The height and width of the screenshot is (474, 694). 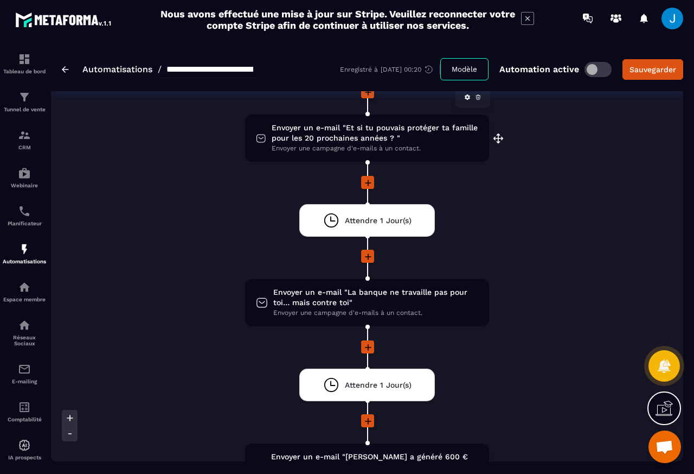 I want to click on a: Automatisations, so click(x=117, y=69).